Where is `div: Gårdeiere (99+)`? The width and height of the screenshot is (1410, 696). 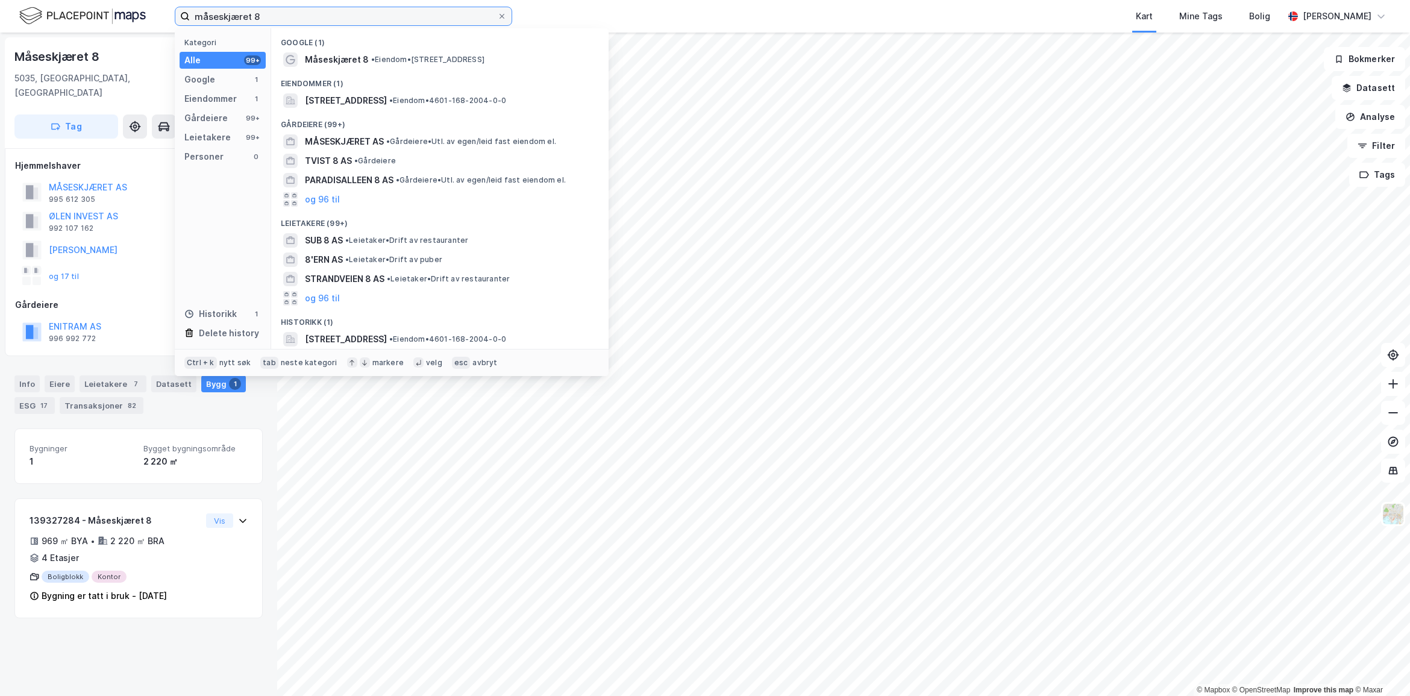 div: Gårdeiere (99+) is located at coordinates (440, 121).